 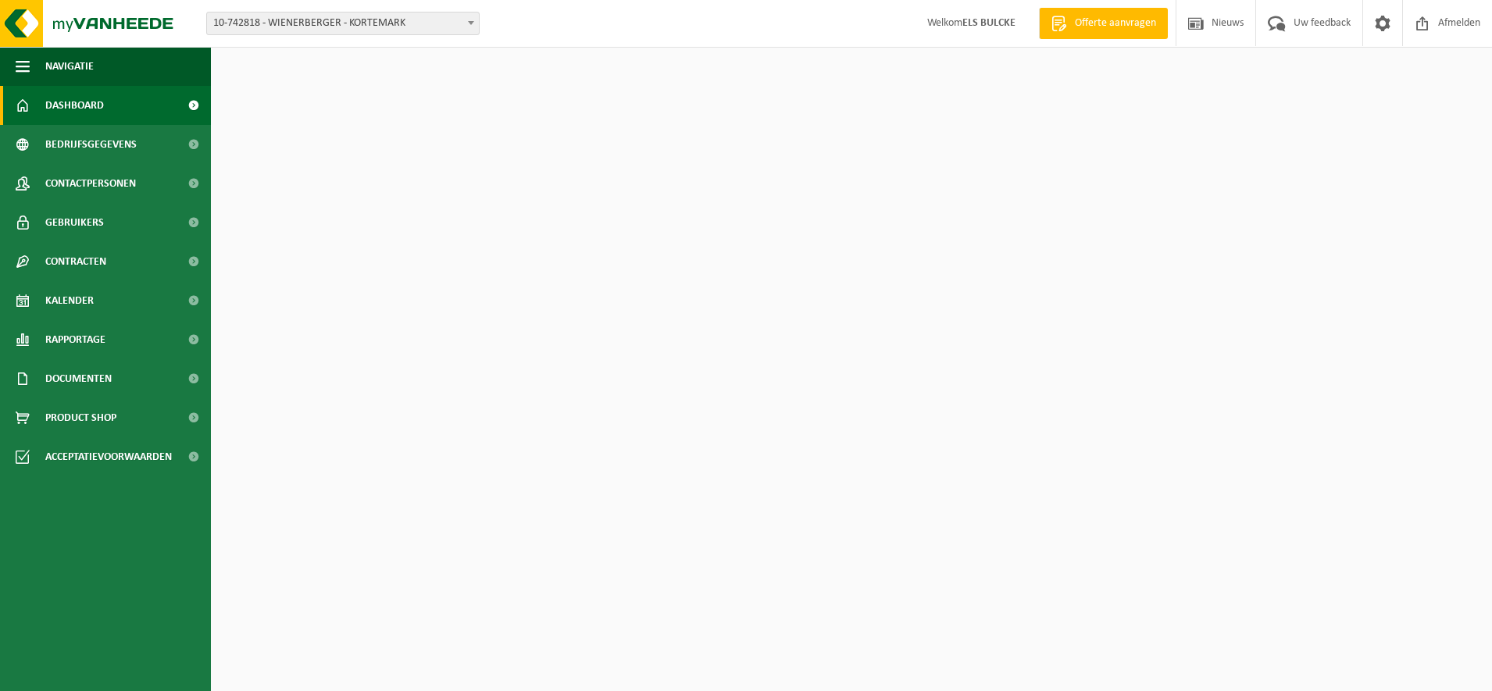 I want to click on span: Product Shop, so click(x=80, y=418).